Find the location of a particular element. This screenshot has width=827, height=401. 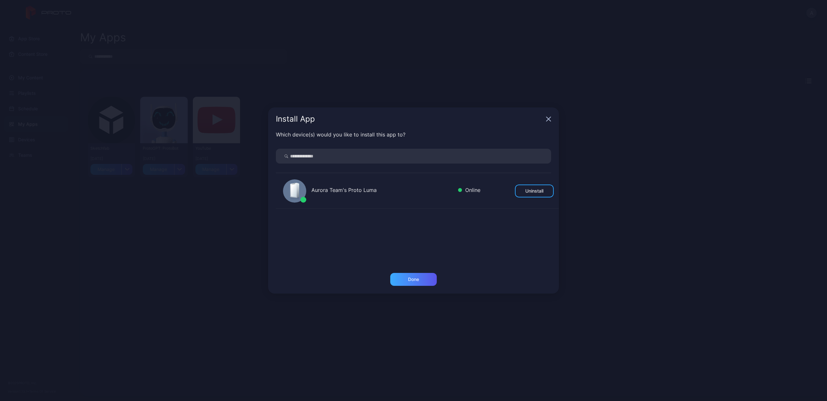

button: Done is located at coordinates (413, 280).